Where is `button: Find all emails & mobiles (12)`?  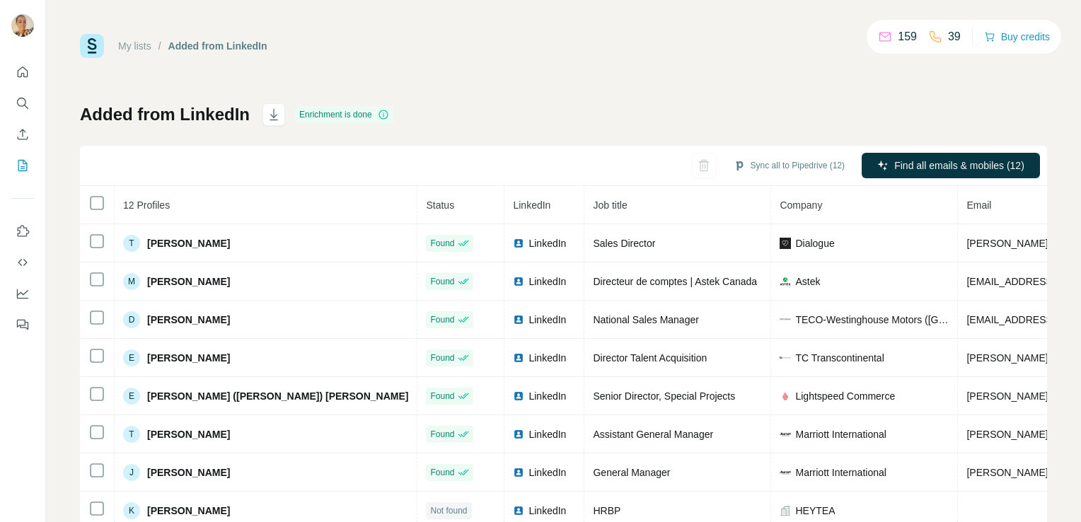 button: Find all emails & mobiles (12) is located at coordinates (951, 166).